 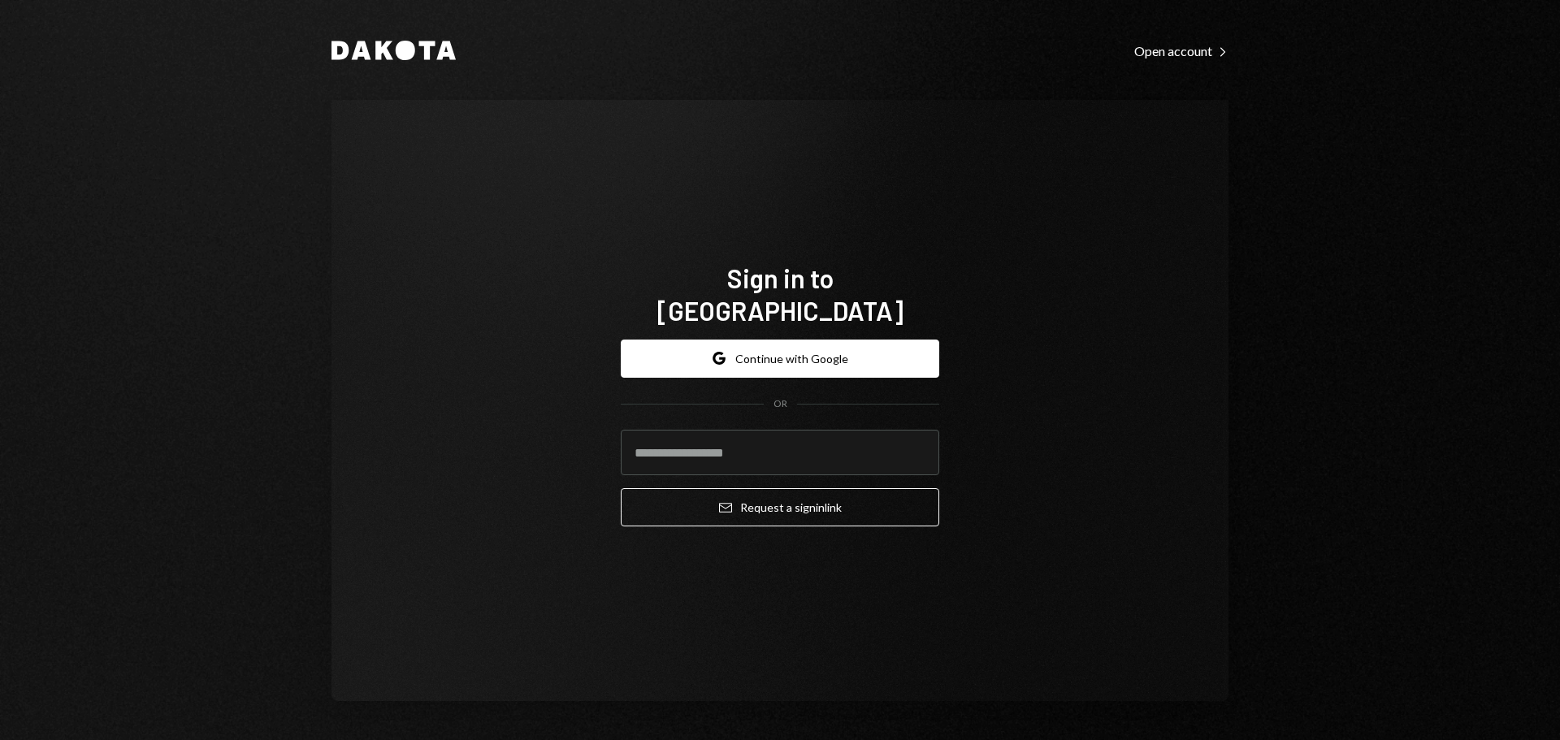 I want to click on button: Continue with Google, so click(x=780, y=358).